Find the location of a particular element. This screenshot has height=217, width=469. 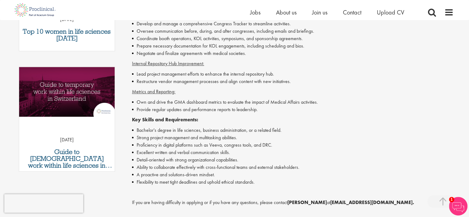

li: Own and drive the GMA dashboard metrics to evaluate the impact of Medical Affairs activities. is located at coordinates (293, 102).